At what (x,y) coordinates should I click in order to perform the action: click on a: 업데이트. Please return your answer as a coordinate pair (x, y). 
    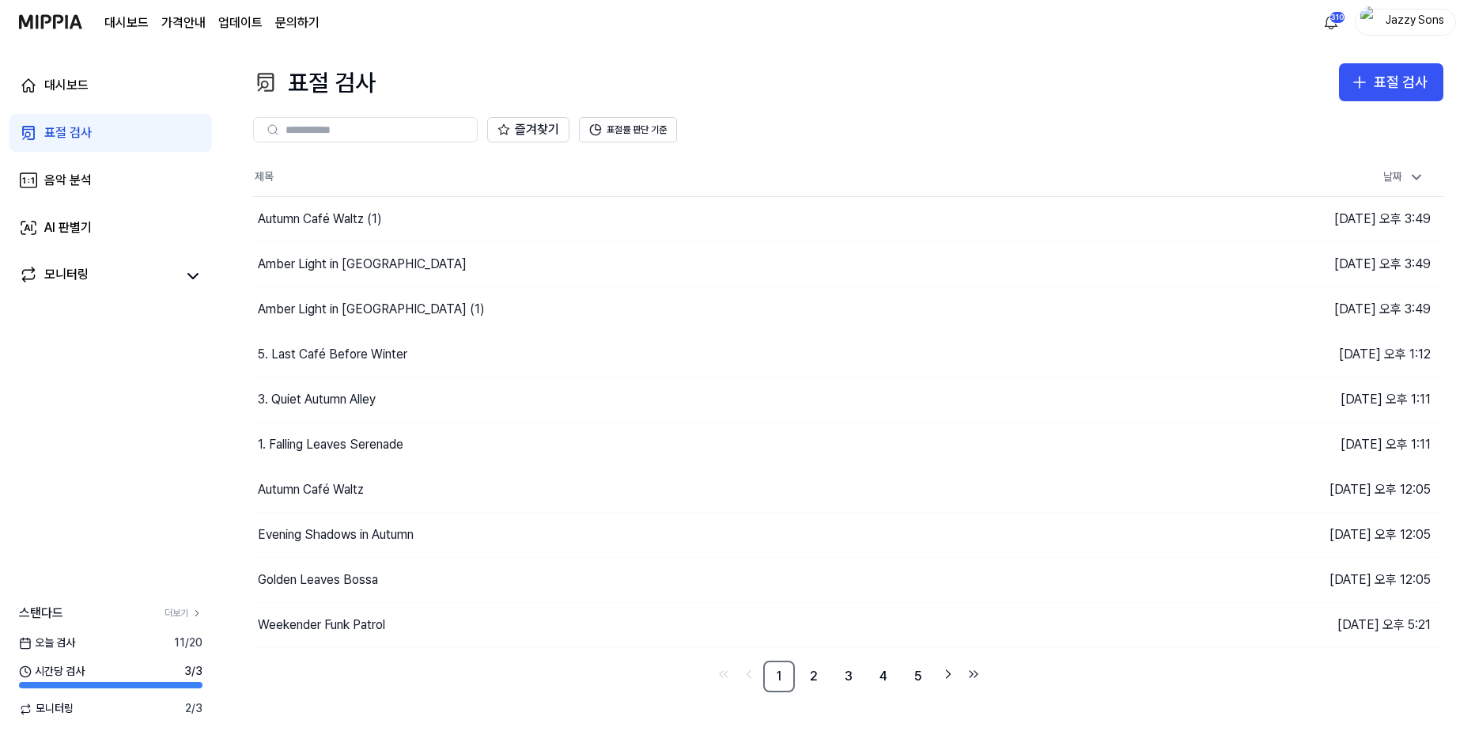
    Looking at the image, I should click on (241, 23).